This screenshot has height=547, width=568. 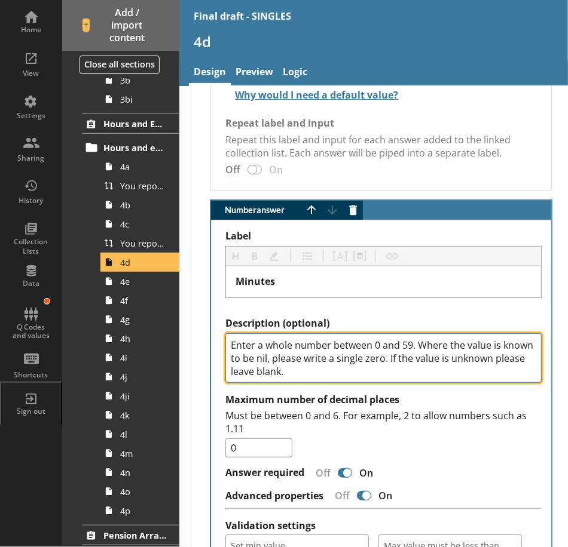 I want to click on span: You reported [employee name]'s basic pay earned for work carried out in the pay period that inclu..., so click(x=143, y=243).